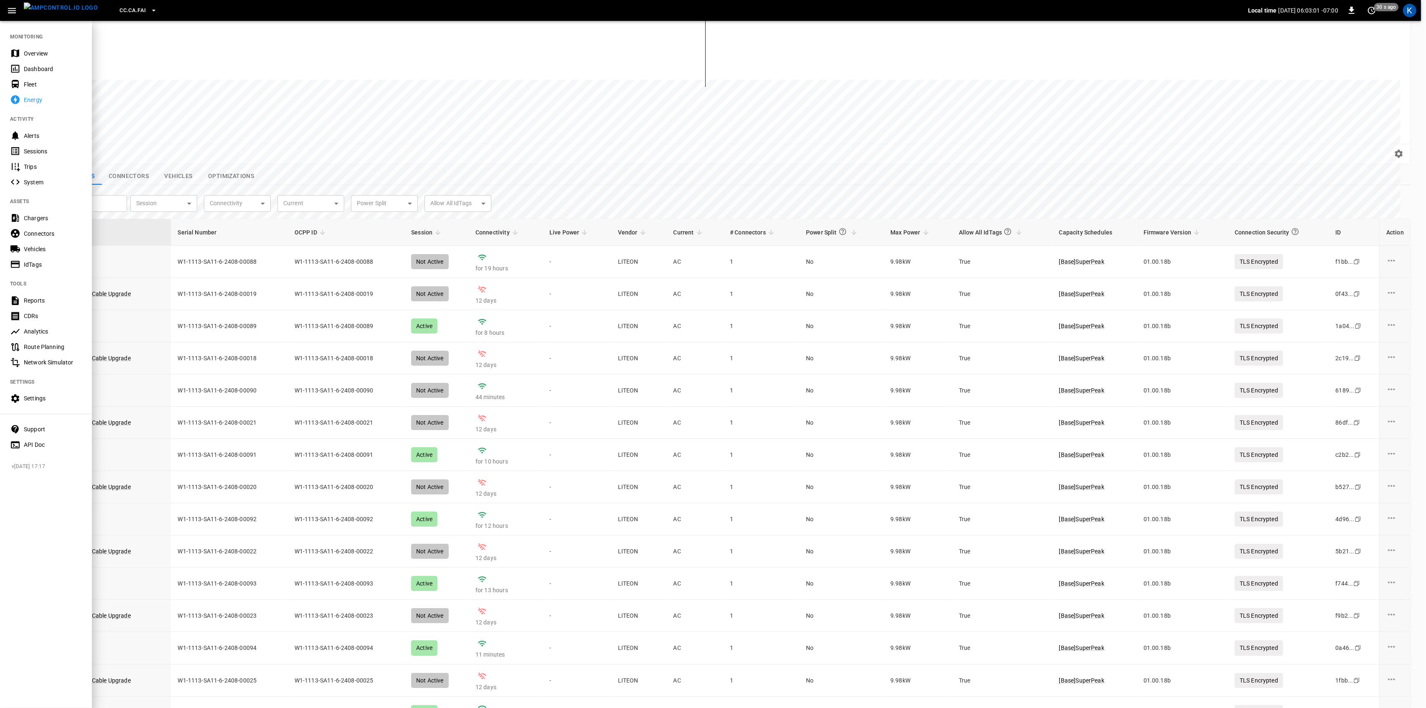 The height and width of the screenshot is (708, 1426). Describe the element at coordinates (53, 444) in the screenshot. I see `div: API Doc` at that location.